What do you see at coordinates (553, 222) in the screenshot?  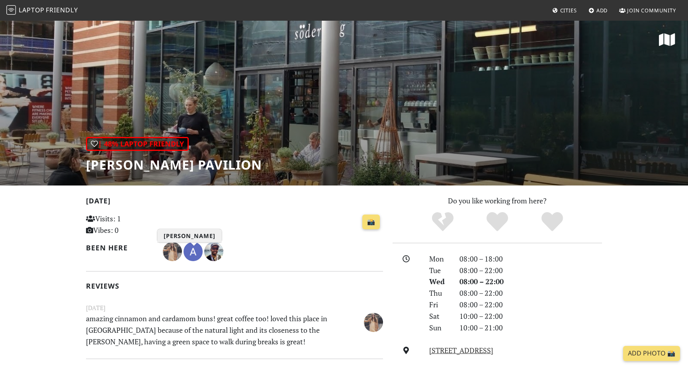 I see `div: Definitely!` at bounding box center [553, 222].